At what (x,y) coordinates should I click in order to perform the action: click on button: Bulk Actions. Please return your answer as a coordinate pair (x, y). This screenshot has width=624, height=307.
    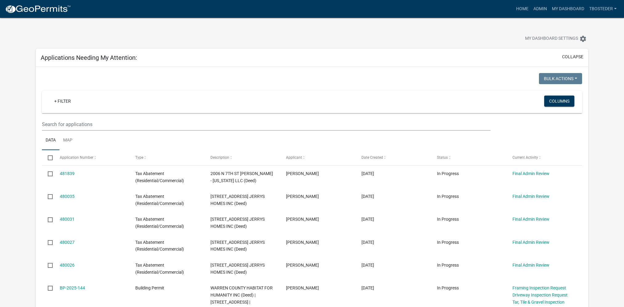
    Looking at the image, I should click on (560, 79).